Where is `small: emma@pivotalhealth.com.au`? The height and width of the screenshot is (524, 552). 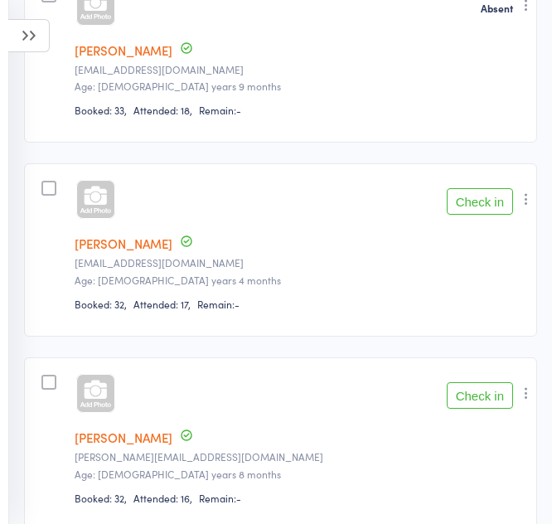
small: emma@pivotalhealth.com.au is located at coordinates (300, 457).